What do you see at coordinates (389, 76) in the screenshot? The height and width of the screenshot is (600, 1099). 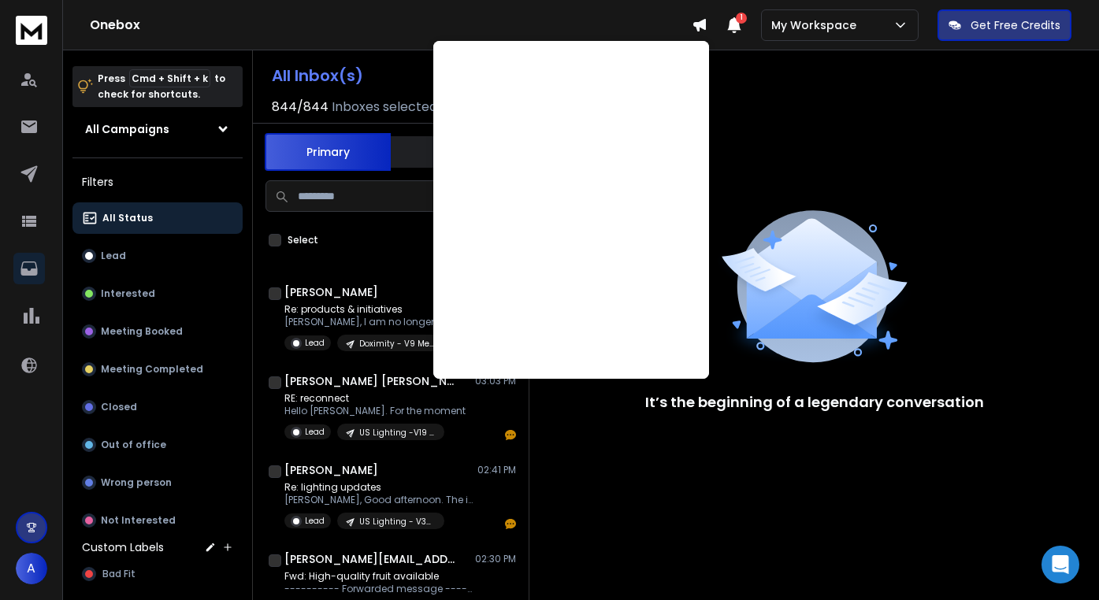 I see `button: All Inbox(s)` at bounding box center [389, 76].